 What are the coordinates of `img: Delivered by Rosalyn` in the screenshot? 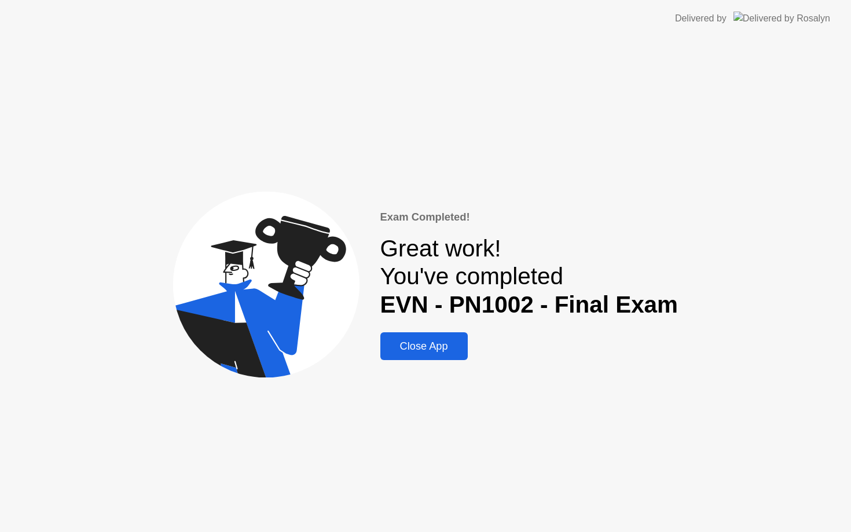 It's located at (781, 18).